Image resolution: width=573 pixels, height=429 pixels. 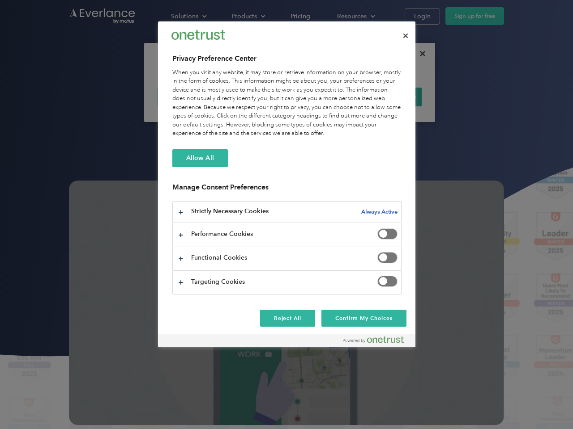 I want to click on button: Reject All, so click(x=288, y=319).